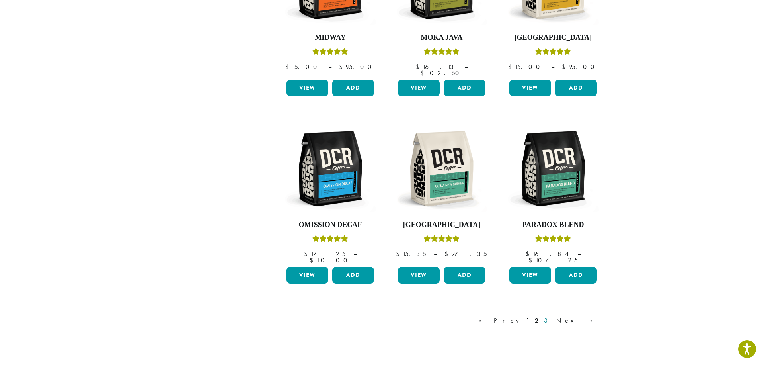 Image resolution: width=764 pixels, height=366 pixels. What do you see at coordinates (553, 168) in the screenshot?
I see `img: DCR-12oz-Paradox-Blend-Stock-scaled.png` at bounding box center [553, 168].